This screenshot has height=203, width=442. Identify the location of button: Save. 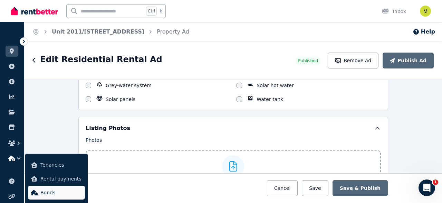
(315, 188).